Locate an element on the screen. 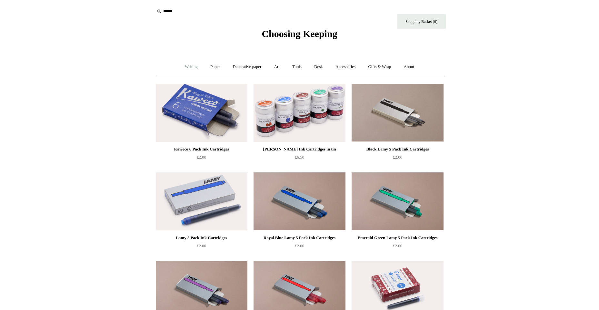  a: Decorative paper is located at coordinates (247, 67).